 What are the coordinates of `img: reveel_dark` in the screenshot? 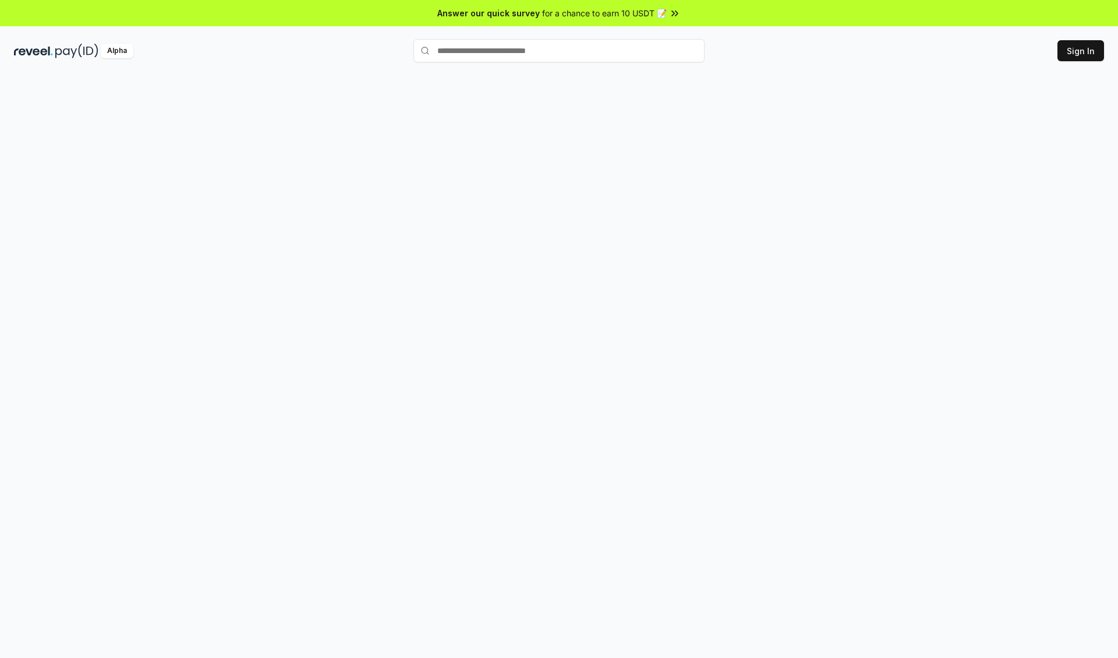 It's located at (33, 51).